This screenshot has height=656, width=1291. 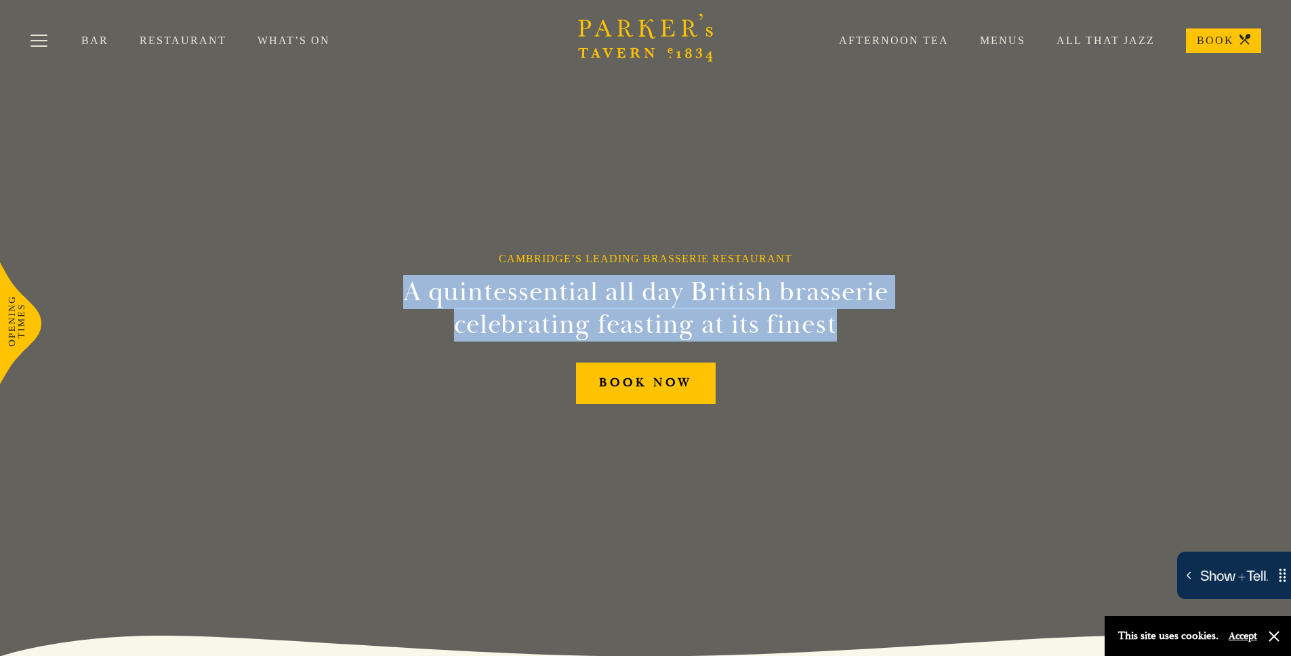 I want to click on h1: Cambridge’s Leading Brasserie Restaurant, so click(x=645, y=258).